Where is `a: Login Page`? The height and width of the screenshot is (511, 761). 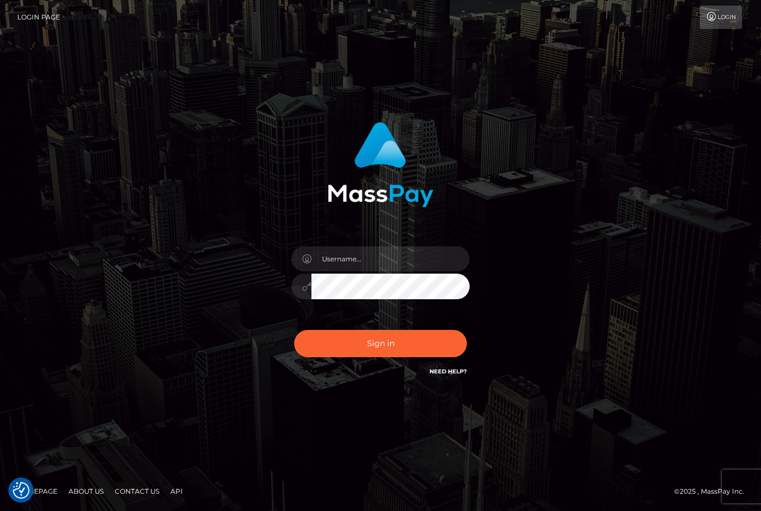
a: Login Page is located at coordinates (38, 17).